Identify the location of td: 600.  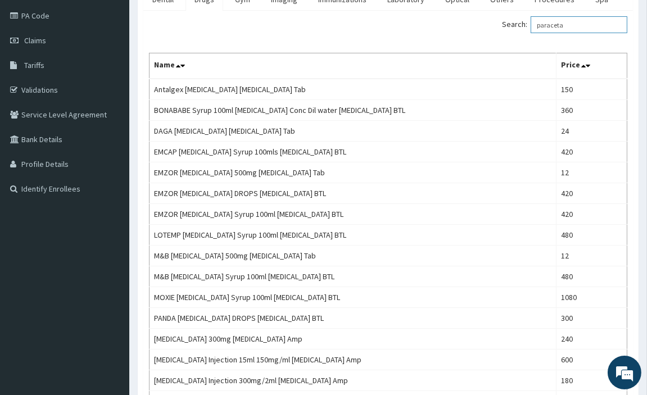
(592, 360).